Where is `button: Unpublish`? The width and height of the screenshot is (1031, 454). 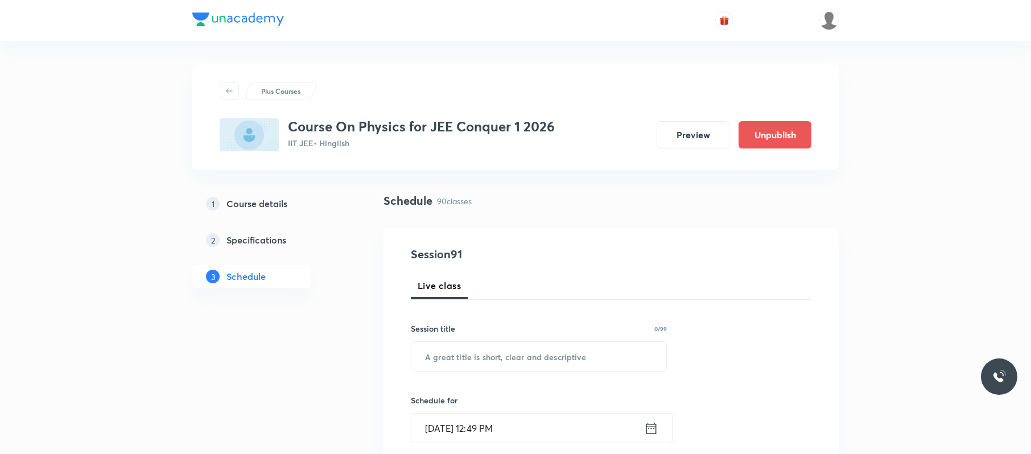
button: Unpublish is located at coordinates (775, 135).